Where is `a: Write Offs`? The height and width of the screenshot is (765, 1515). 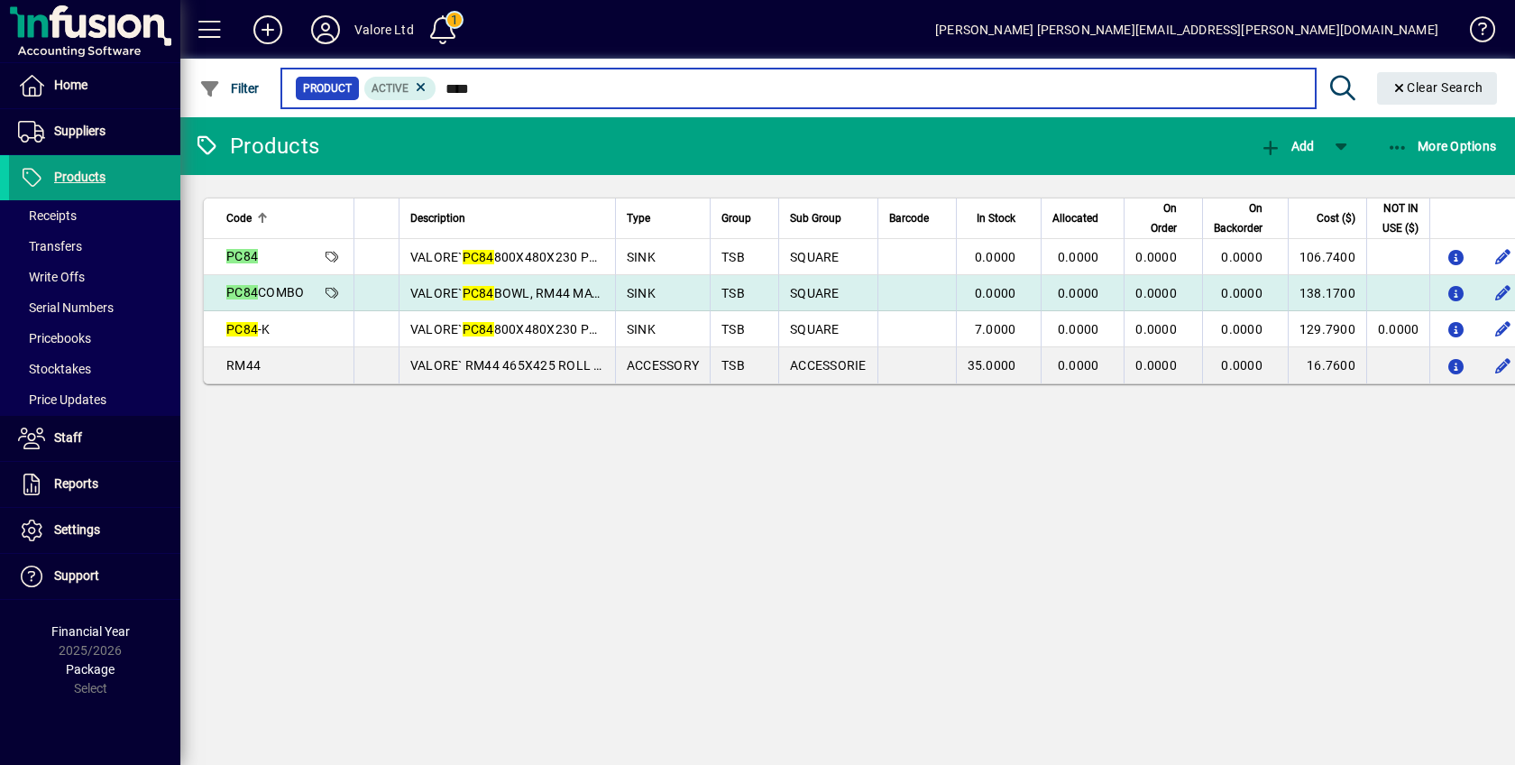 a: Write Offs is located at coordinates (95, 277).